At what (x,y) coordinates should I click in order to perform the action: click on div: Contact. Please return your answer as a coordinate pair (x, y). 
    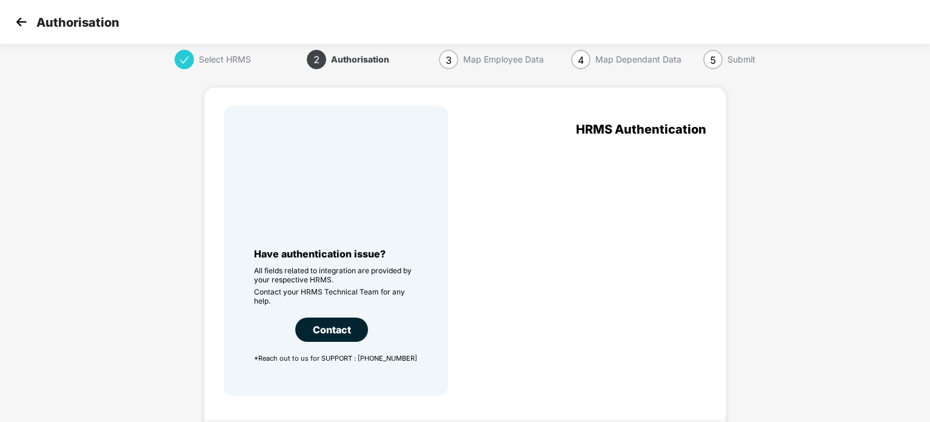
    Looking at the image, I should click on (332, 329).